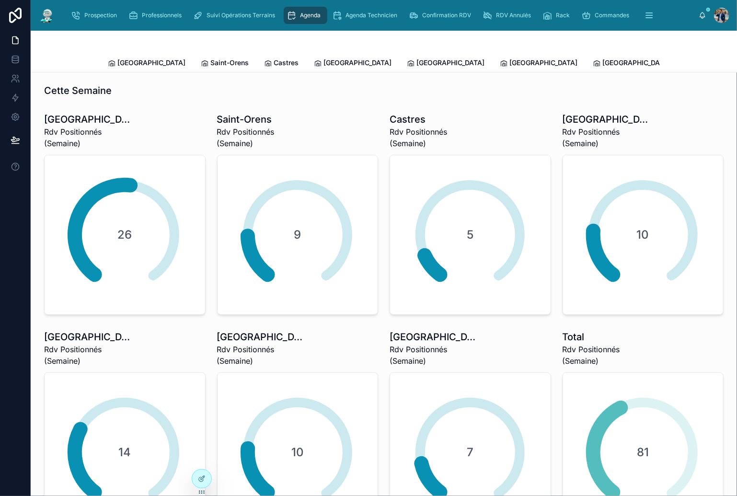  What do you see at coordinates (366, 15) in the screenshot?
I see `a: Agenda Technicien` at bounding box center [366, 15].